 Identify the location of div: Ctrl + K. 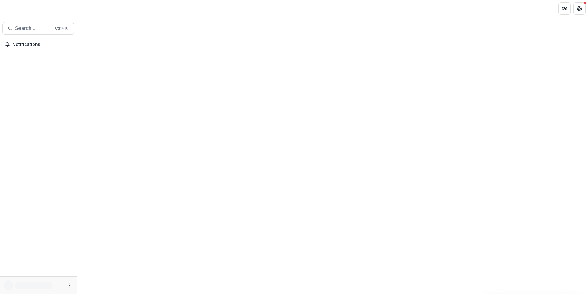
(61, 28).